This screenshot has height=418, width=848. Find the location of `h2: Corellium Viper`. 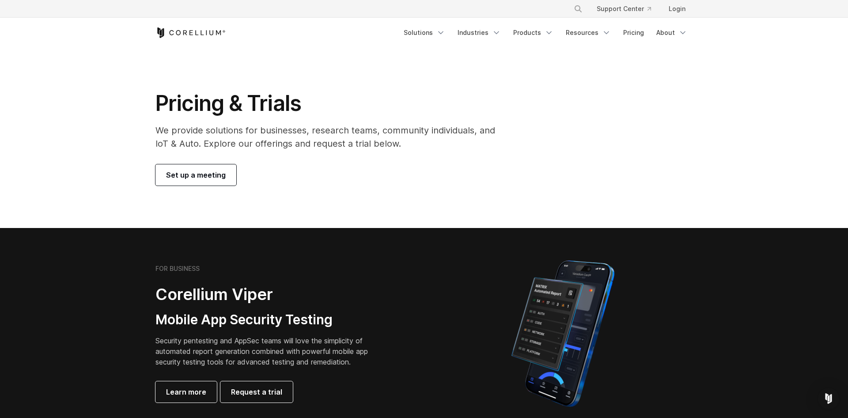

h2: Corellium Viper is located at coordinates (269, 294).